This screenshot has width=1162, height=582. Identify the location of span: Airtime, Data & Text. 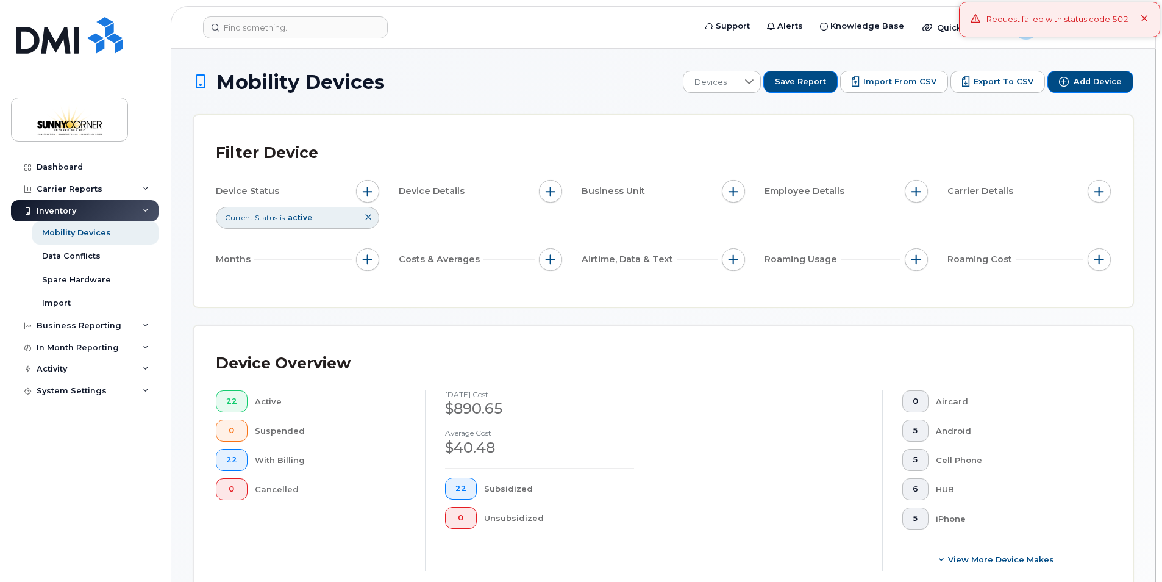
(629, 259).